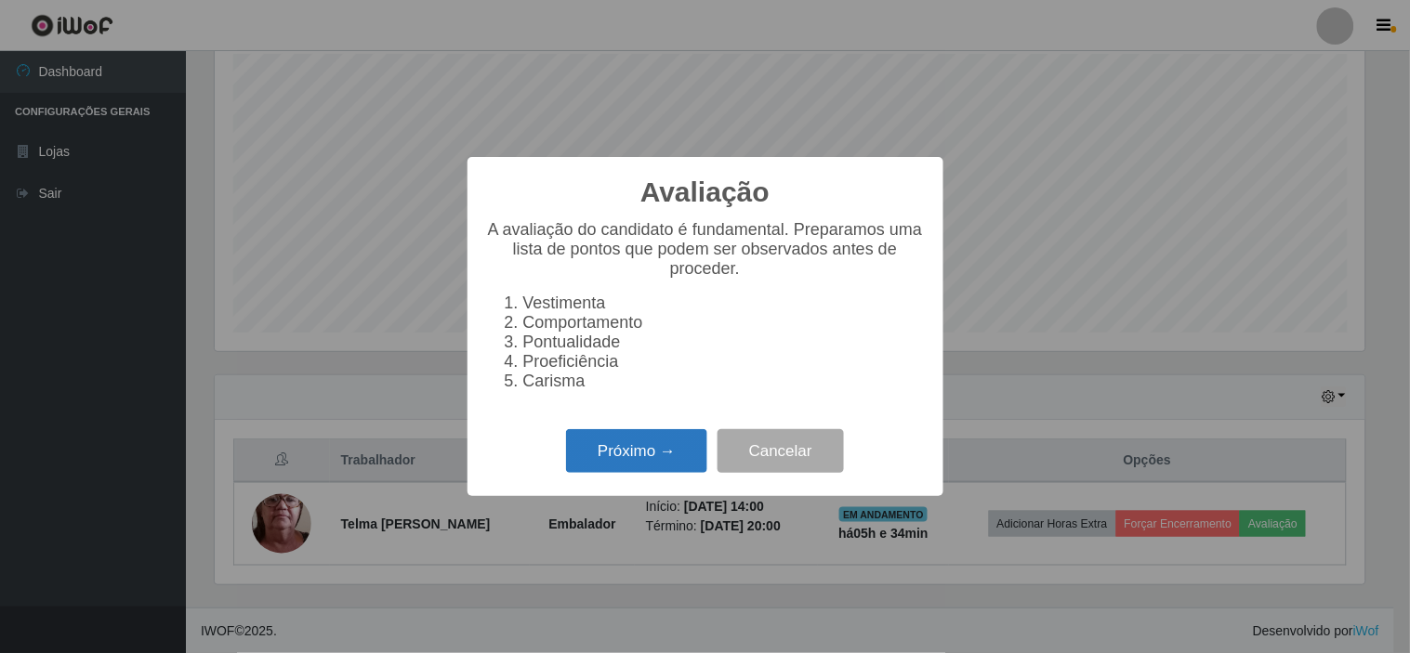 Image resolution: width=1410 pixels, height=653 pixels. Describe the element at coordinates (724, 361) in the screenshot. I see `li: Proeficiência` at that location.